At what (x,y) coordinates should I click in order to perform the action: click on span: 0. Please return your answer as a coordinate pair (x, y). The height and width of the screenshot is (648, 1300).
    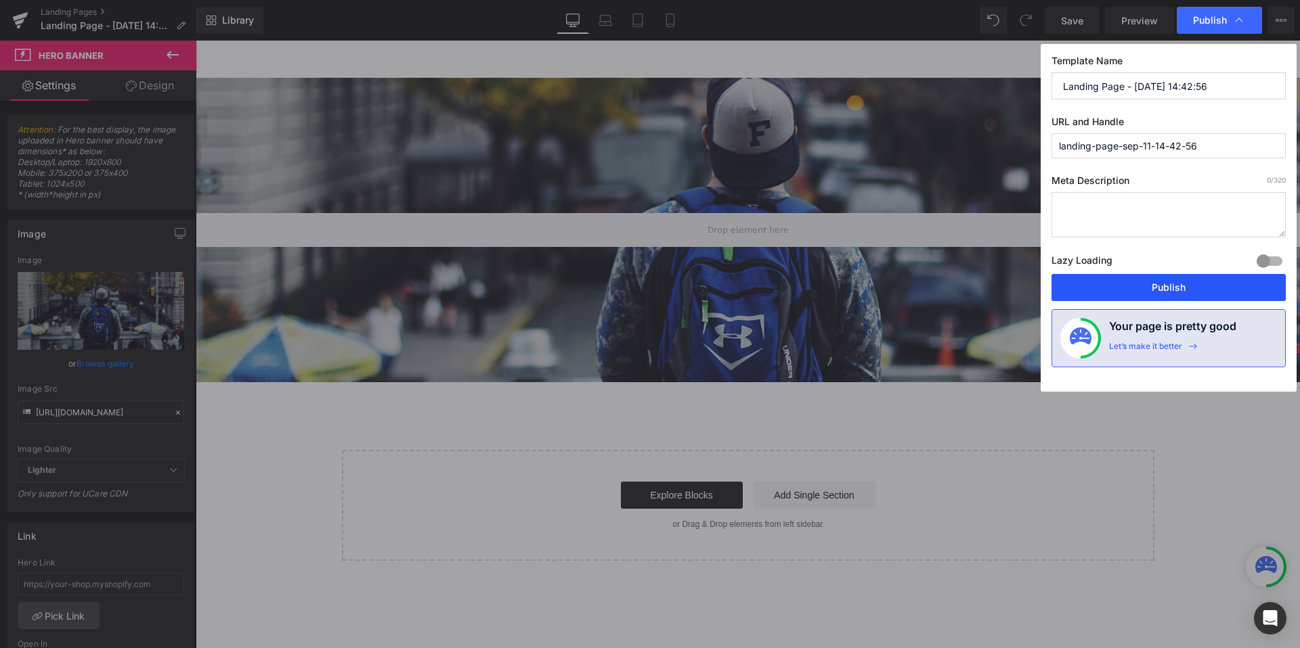
    Looking at the image, I should click on (1268, 180).